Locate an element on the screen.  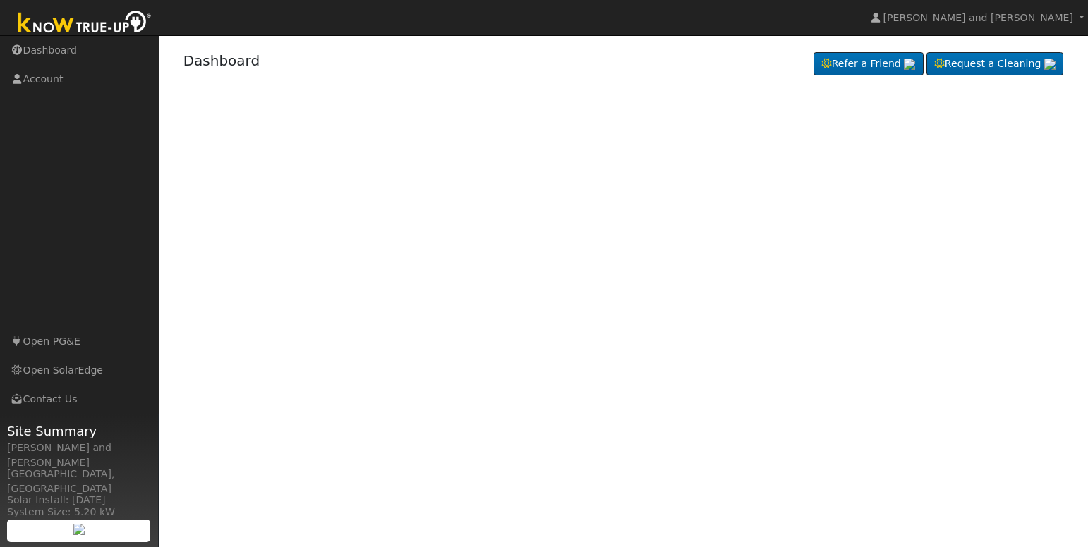
a: Dashboard is located at coordinates (222, 61).